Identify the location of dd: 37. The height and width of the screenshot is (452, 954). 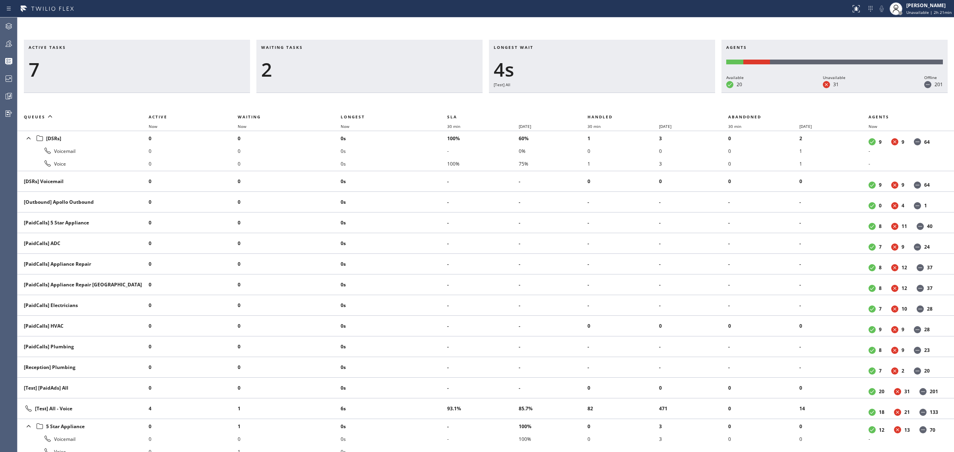
(930, 268).